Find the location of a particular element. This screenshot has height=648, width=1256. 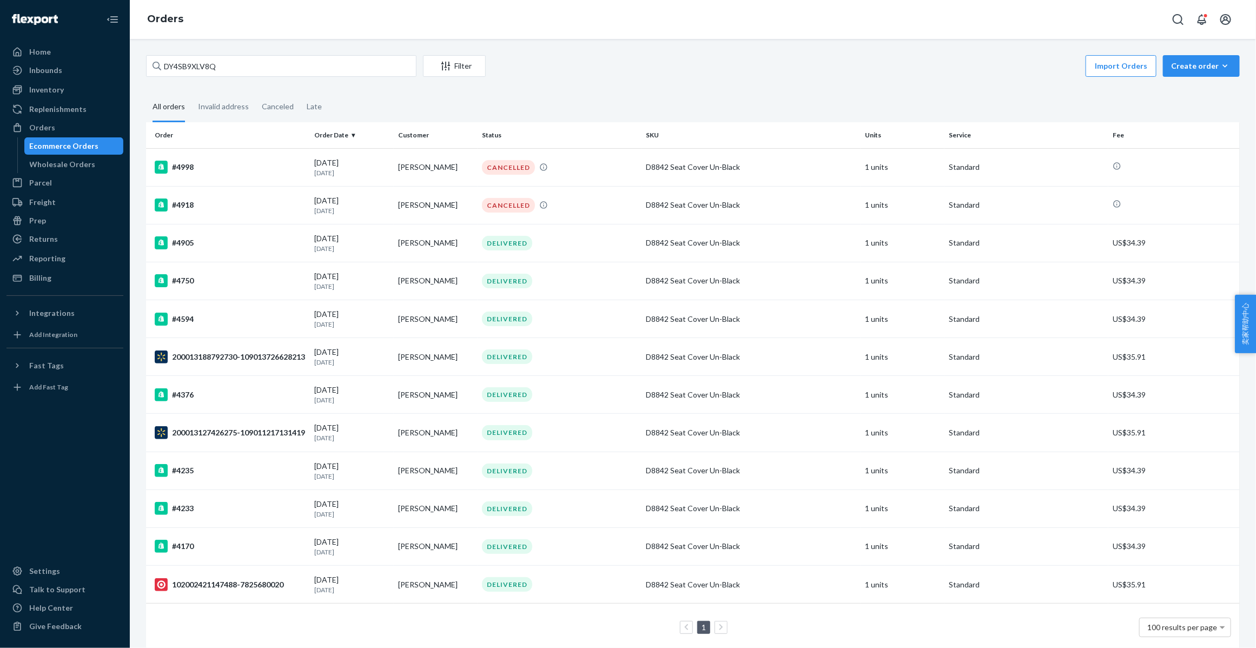

a: Talk to Support is located at coordinates (65, 589).